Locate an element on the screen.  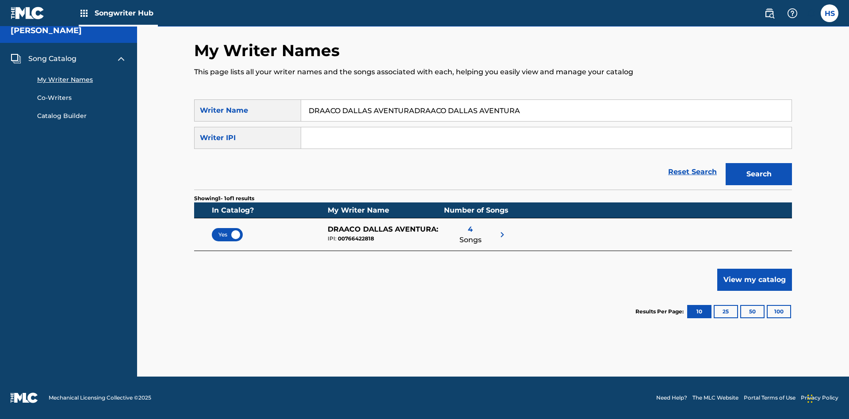
button: 25 is located at coordinates (726, 312).